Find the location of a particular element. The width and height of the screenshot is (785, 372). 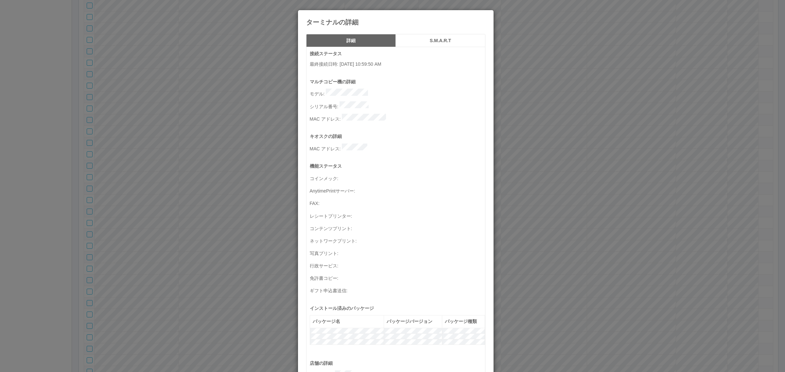

p: 店舗の詳細 is located at coordinates (398, 364).